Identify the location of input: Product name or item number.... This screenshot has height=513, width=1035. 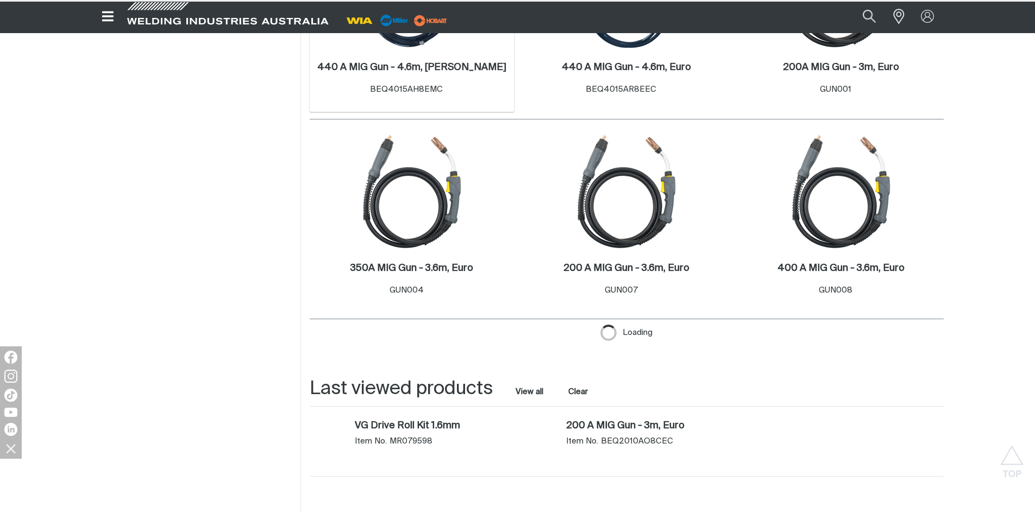
(862, 16).